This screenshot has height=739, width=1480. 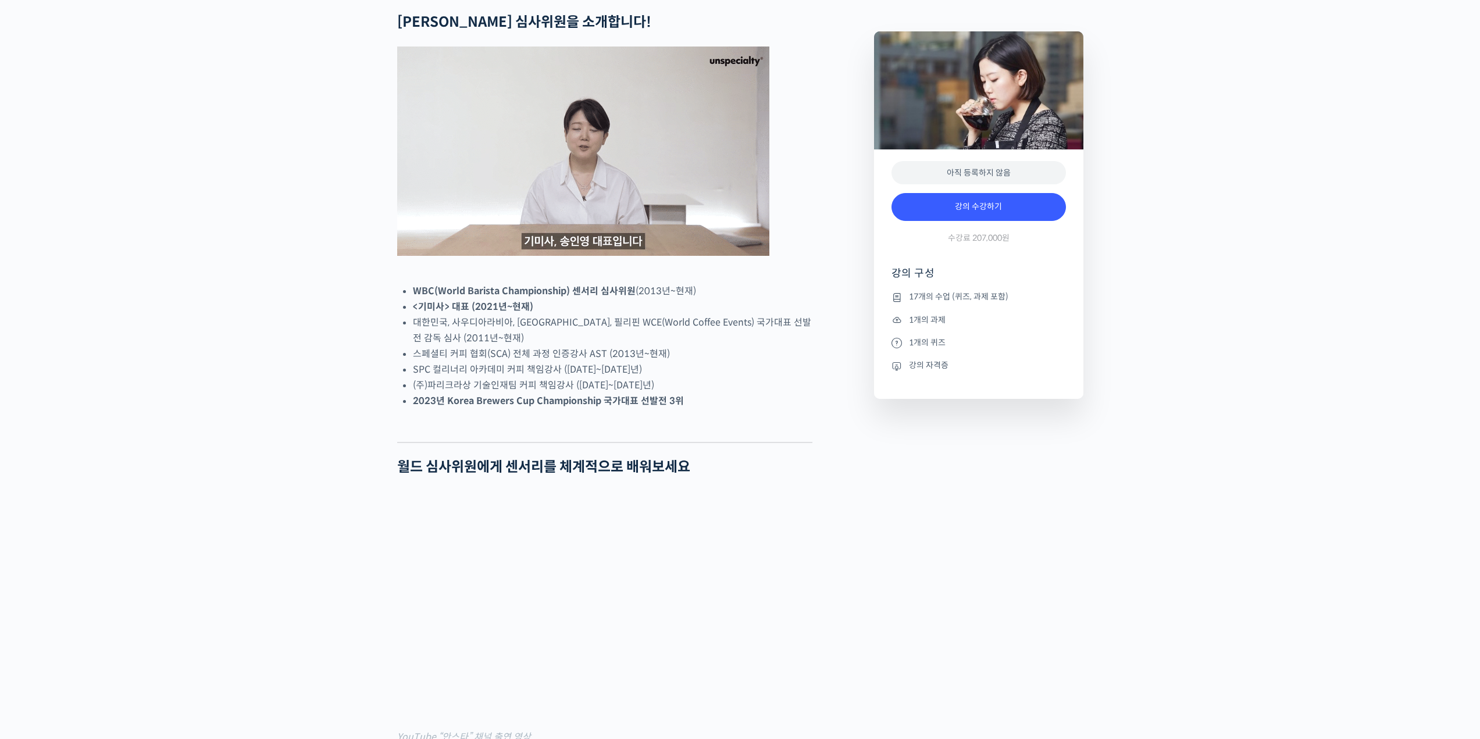 What do you see at coordinates (544, 467) in the screenshot?
I see `strong: 월드 심사위원에게 센서리를 체계적으로 배워보세요` at bounding box center [544, 467].